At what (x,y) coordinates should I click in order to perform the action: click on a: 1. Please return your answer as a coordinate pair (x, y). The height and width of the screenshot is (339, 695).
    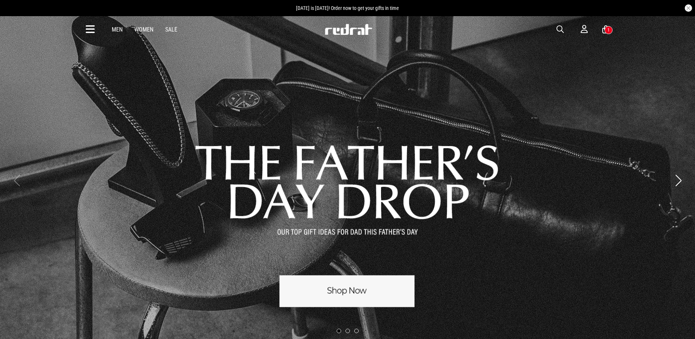
    Looking at the image, I should click on (606, 29).